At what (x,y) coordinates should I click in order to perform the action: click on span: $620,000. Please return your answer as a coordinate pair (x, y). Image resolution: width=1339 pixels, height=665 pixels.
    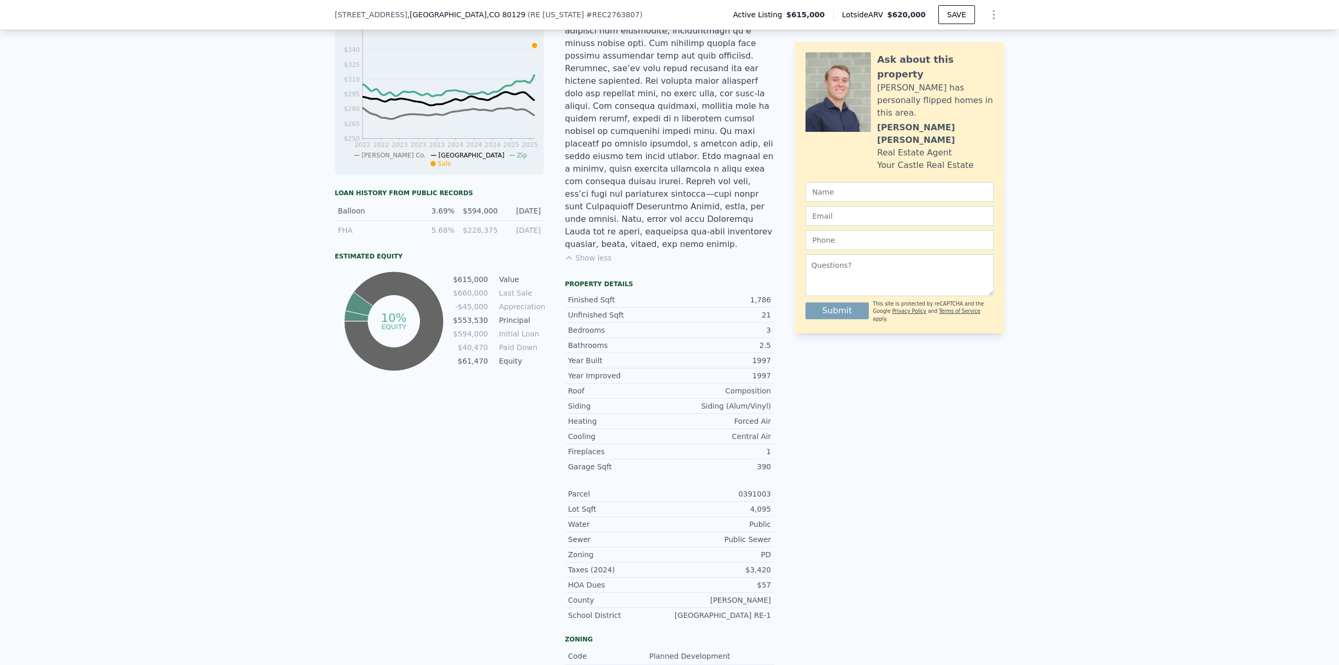
    Looking at the image, I should click on (906, 15).